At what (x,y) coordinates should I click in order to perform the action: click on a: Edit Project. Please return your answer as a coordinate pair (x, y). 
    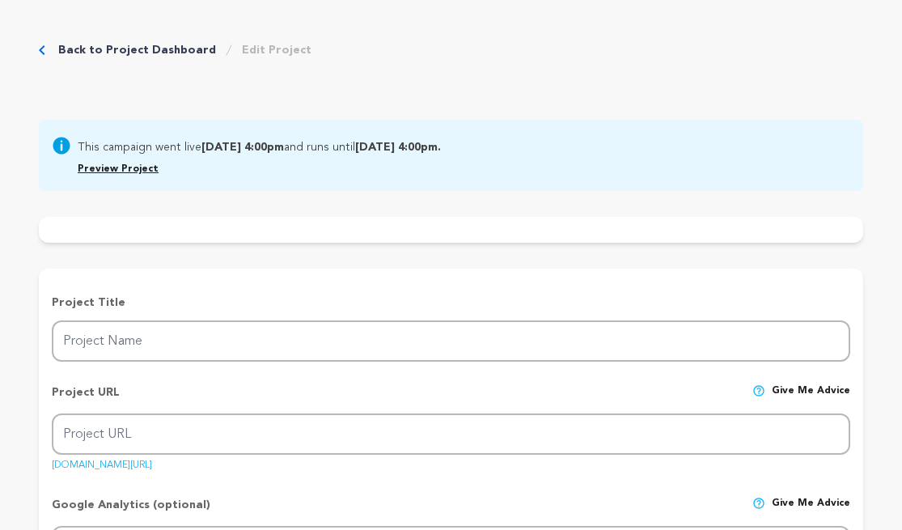
    Looking at the image, I should click on (277, 50).